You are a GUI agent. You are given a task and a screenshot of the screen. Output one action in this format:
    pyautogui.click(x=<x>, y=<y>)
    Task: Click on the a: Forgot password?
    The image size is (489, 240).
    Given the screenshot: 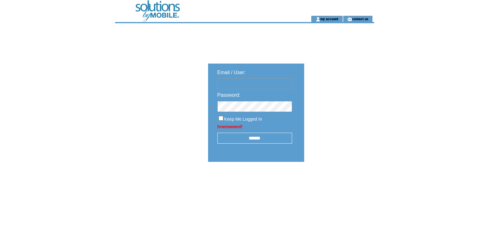 What is the action you would take?
    pyautogui.click(x=230, y=126)
    